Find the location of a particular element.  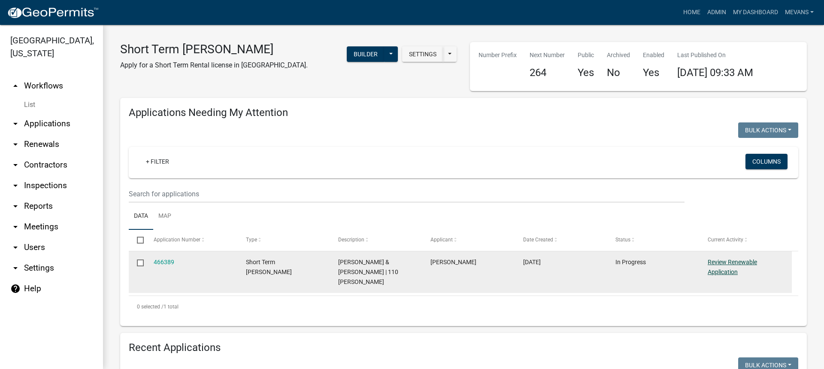

a: Mevans is located at coordinates (799, 12).